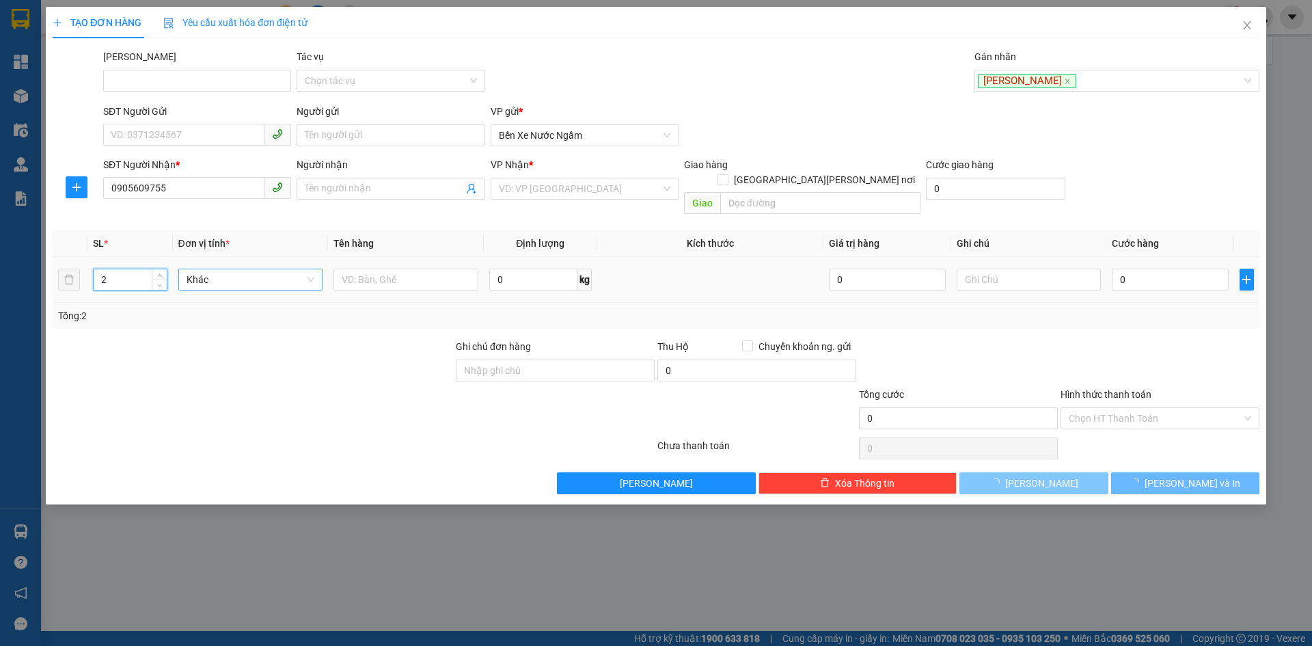 Image resolution: width=1312 pixels, height=646 pixels. Describe the element at coordinates (702, 203) in the screenshot. I see `span: Giao` at that location.